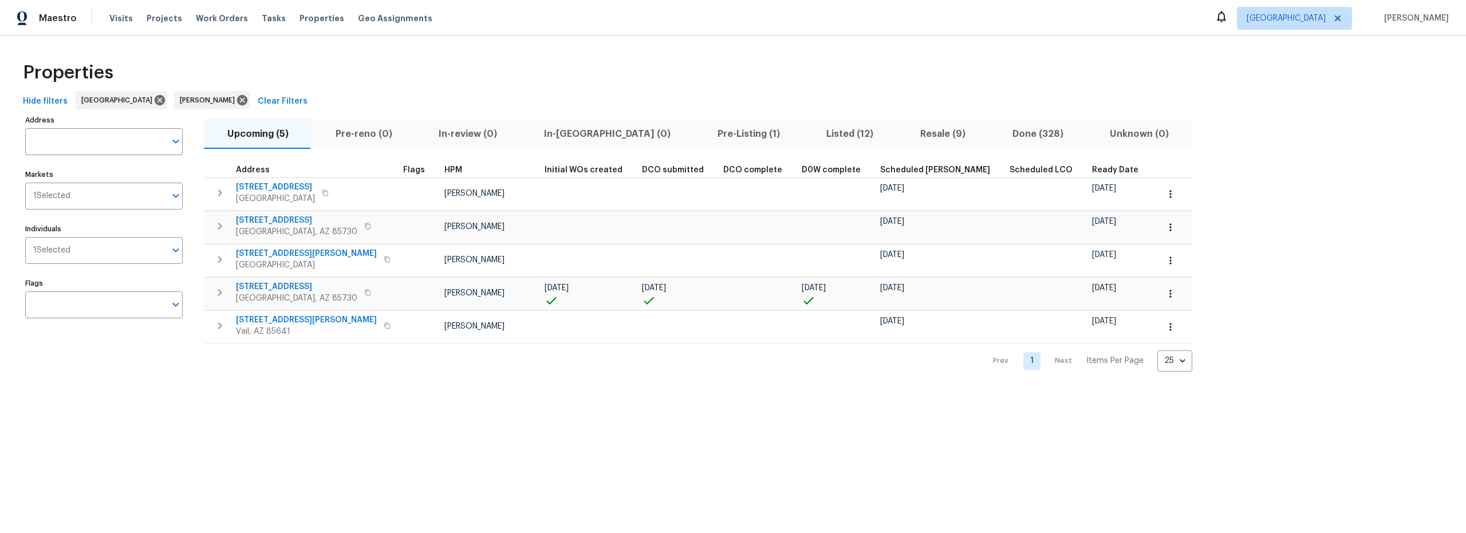  I want to click on button: Hide filters, so click(45, 101).